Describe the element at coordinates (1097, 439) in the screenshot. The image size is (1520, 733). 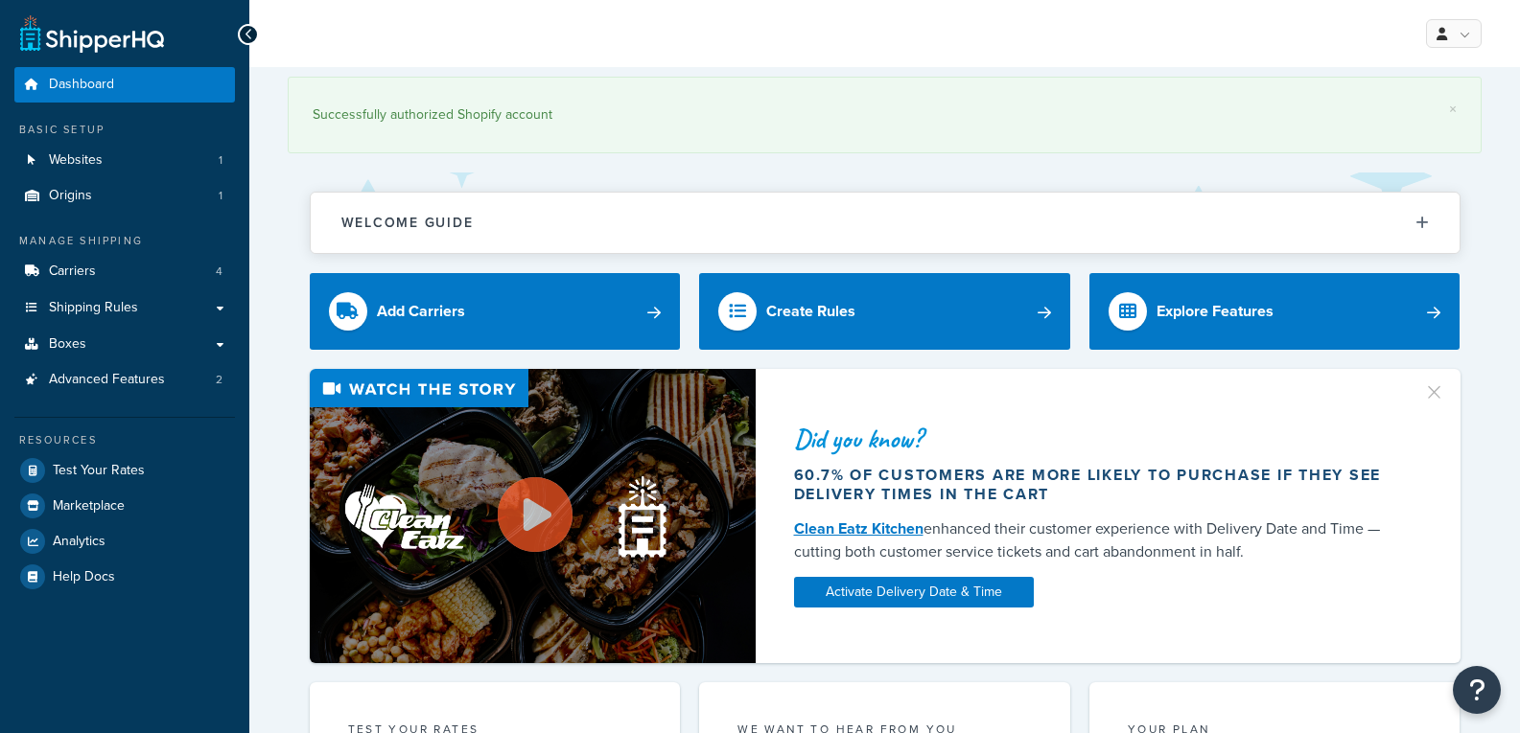
I see `div: Did you know?` at that location.